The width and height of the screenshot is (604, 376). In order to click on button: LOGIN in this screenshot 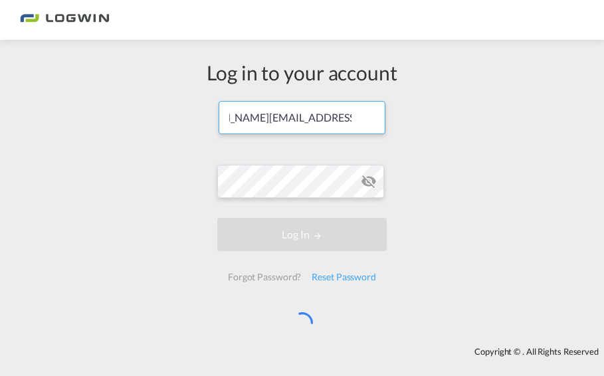, I will do `click(302, 235)`.